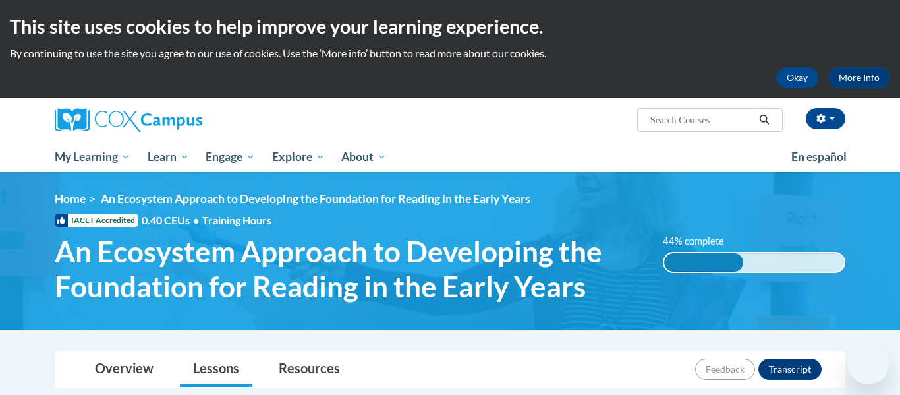 This screenshot has height=395, width=900. Describe the element at coordinates (702, 120) in the screenshot. I see `input: Search Courses` at that location.